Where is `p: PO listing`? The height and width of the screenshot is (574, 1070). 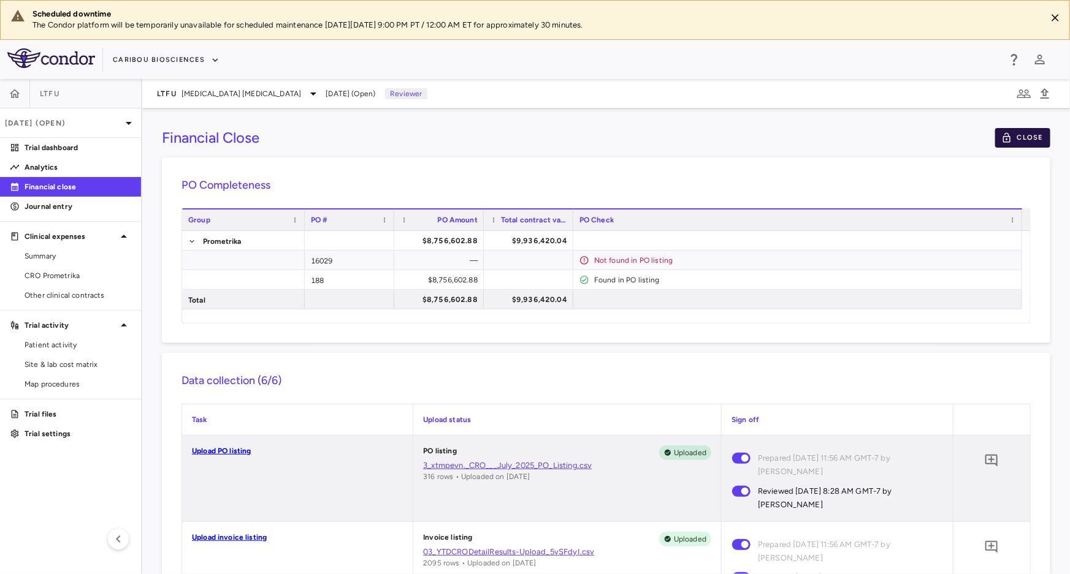
p: PO listing is located at coordinates (439, 453).